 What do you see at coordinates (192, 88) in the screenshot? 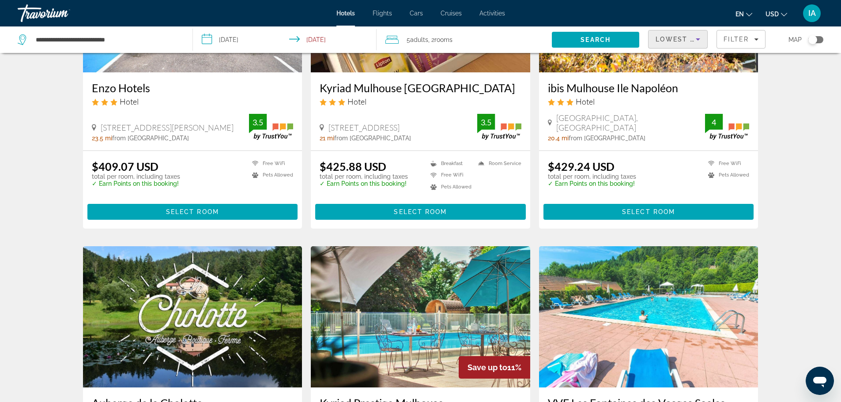
I see `a: Enzo Hotels` at bounding box center [192, 88].